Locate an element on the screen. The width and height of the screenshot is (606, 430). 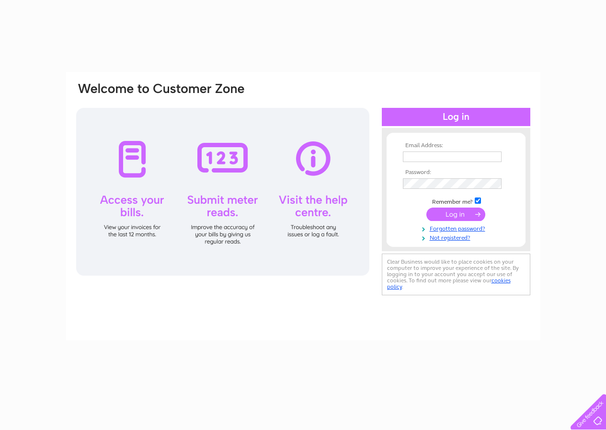
th: Password: is located at coordinates (456, 172).